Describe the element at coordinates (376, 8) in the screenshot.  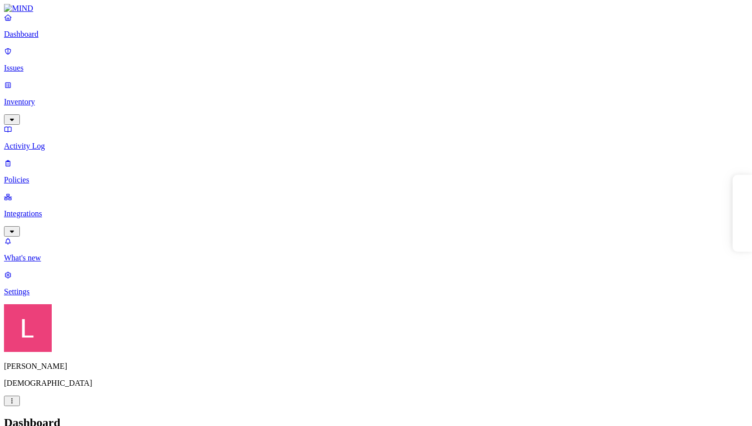
I see `a: MIND` at that location.